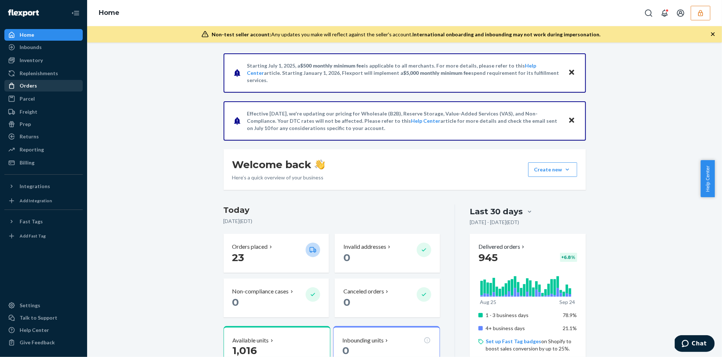 Image resolution: width=722 pixels, height=357 pixels. Describe the element at coordinates (34, 330) in the screenshot. I see `div: Help Center` at that location.